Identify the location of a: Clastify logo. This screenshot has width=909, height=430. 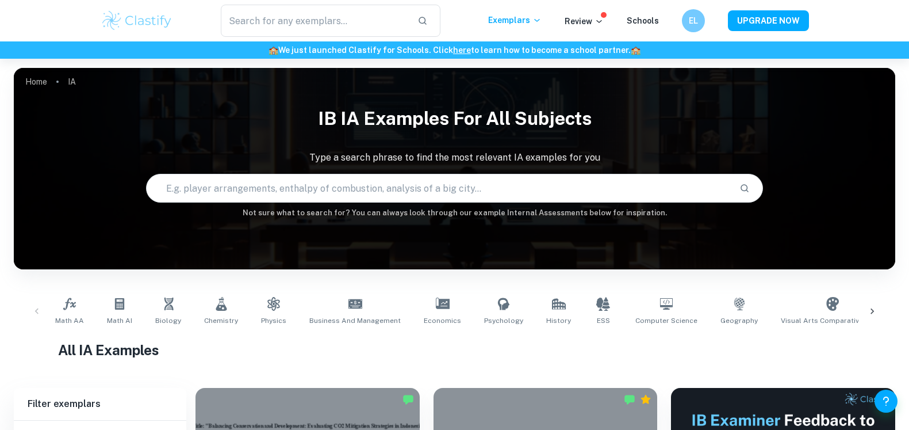
(137, 21).